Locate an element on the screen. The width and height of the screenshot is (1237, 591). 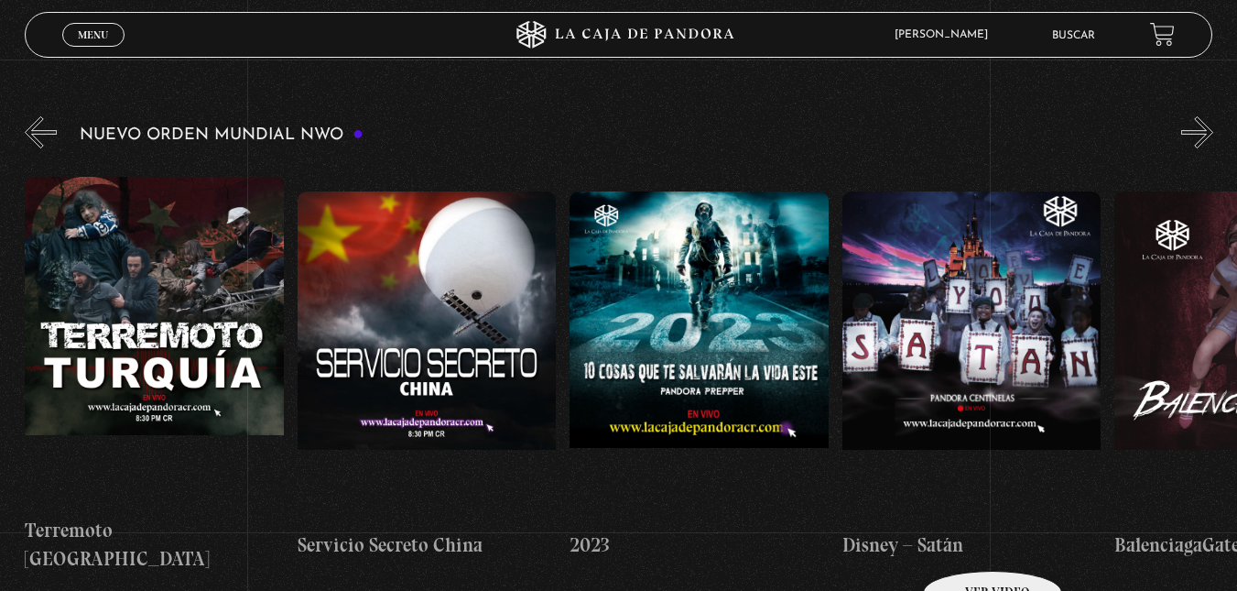
span: Menu is located at coordinates (93, 35).